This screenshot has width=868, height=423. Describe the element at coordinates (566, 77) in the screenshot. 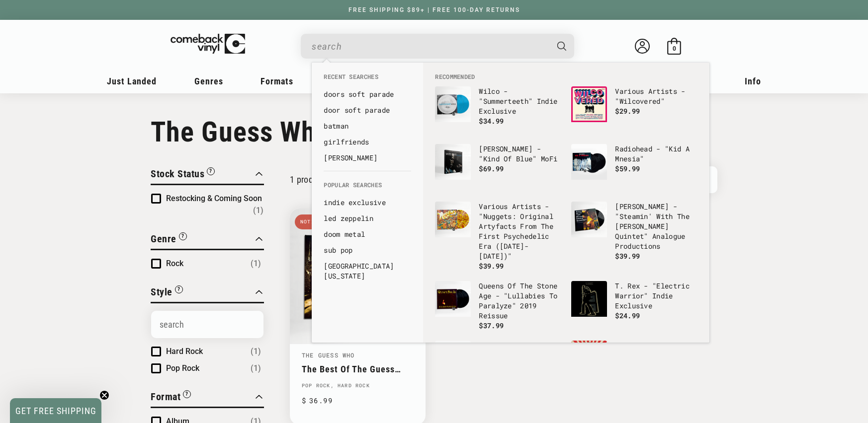

I see `li: Recommended` at that location.